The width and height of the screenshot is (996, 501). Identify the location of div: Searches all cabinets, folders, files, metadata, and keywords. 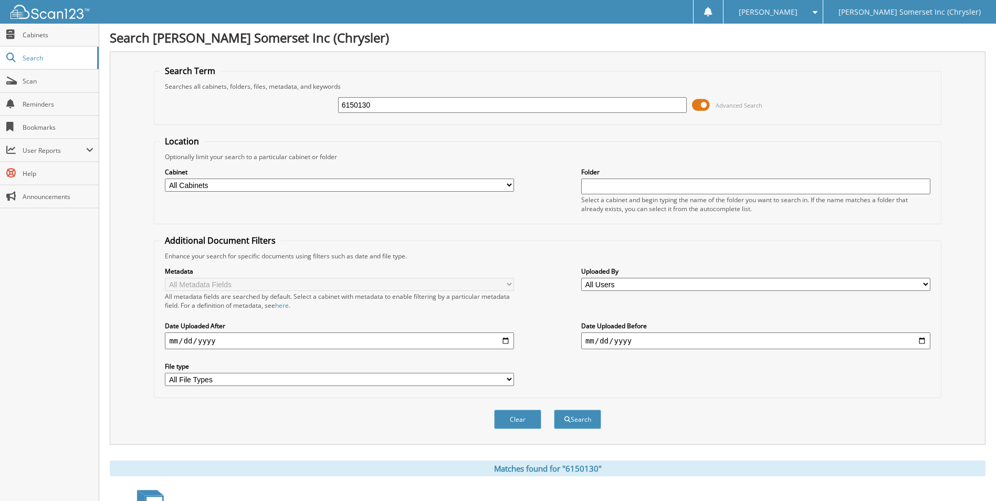
(547, 86).